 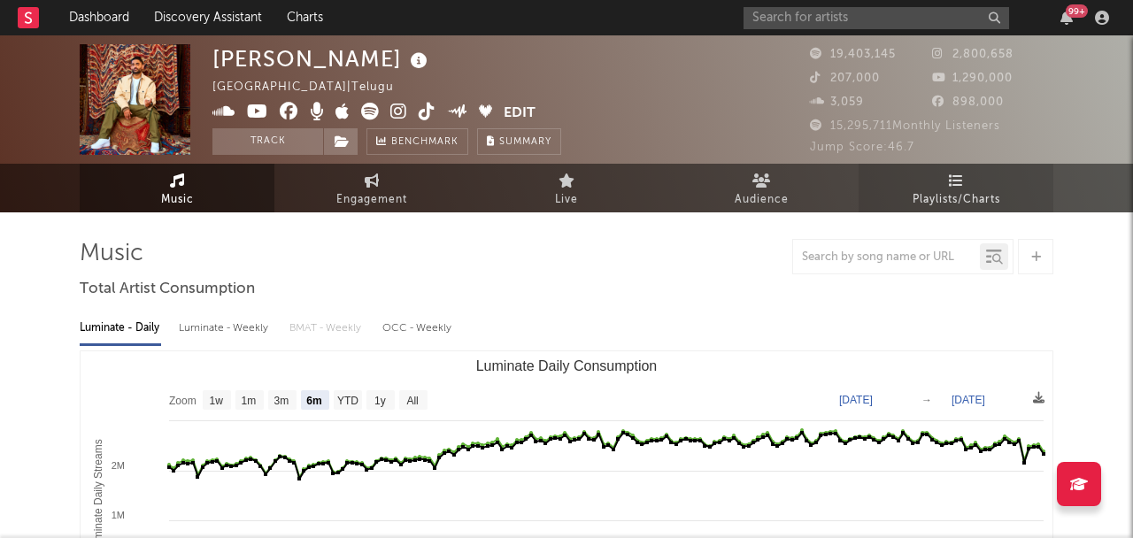 I want to click on text: 1y, so click(x=380, y=401).